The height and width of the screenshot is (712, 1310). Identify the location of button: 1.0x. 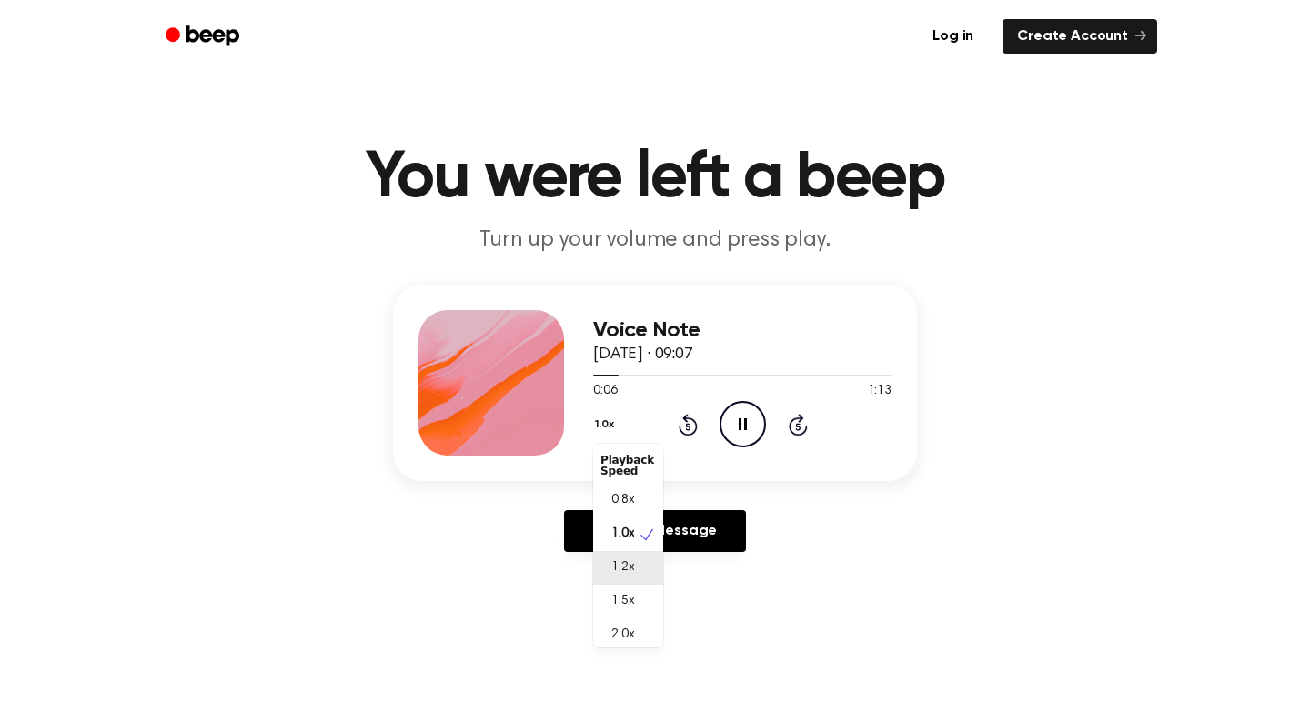
(607, 425).